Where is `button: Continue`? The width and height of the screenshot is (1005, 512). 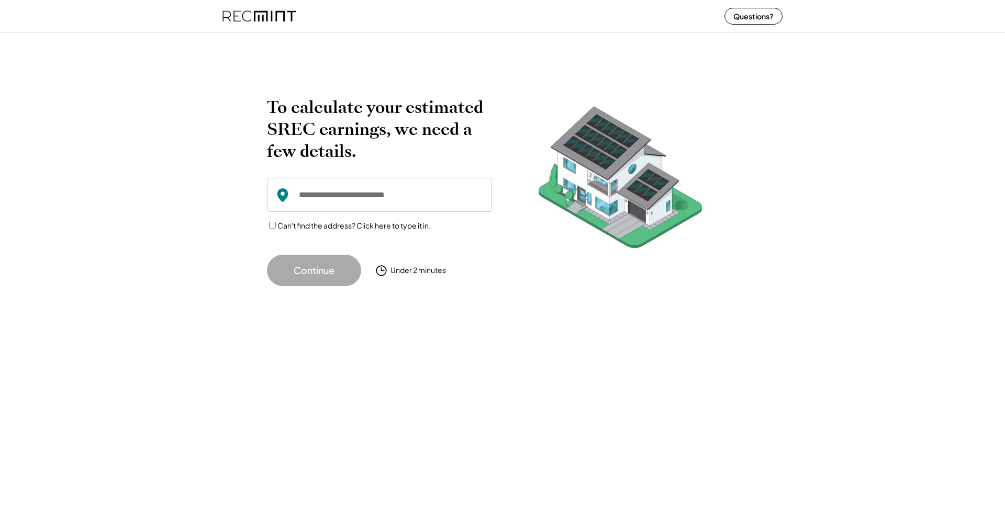
button: Continue is located at coordinates (314, 271).